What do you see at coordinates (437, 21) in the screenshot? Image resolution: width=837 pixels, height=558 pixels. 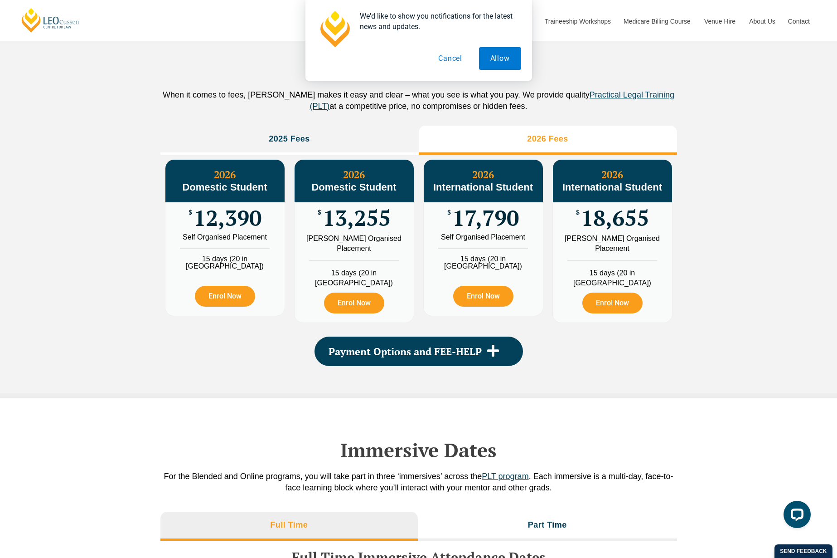 I see `div: We'd like to show you notifications for the latest news and updates.` at bounding box center [437, 21].